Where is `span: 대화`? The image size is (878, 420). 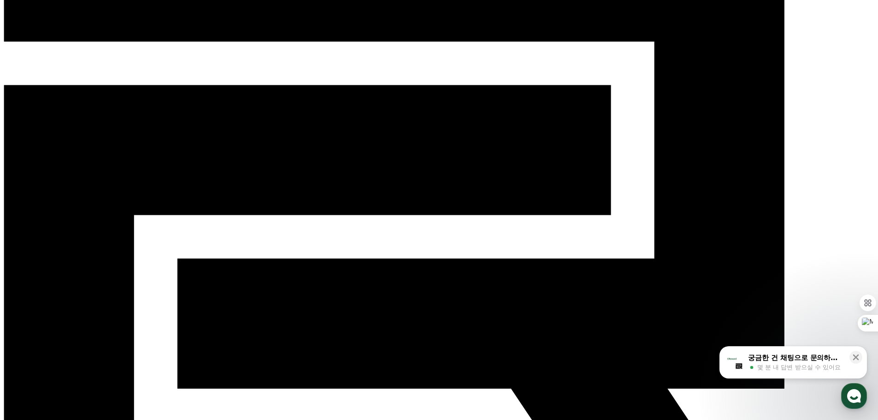
span: 대화 is located at coordinates (90, 310).